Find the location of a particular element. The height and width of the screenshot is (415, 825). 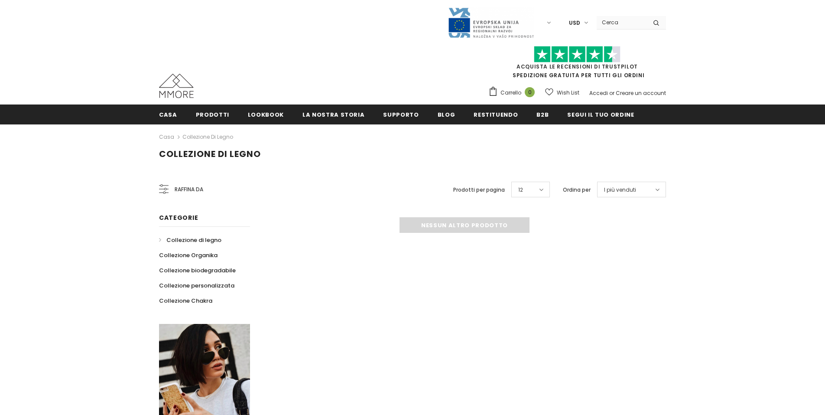

a: Collezione biodegradabile is located at coordinates (197, 270).